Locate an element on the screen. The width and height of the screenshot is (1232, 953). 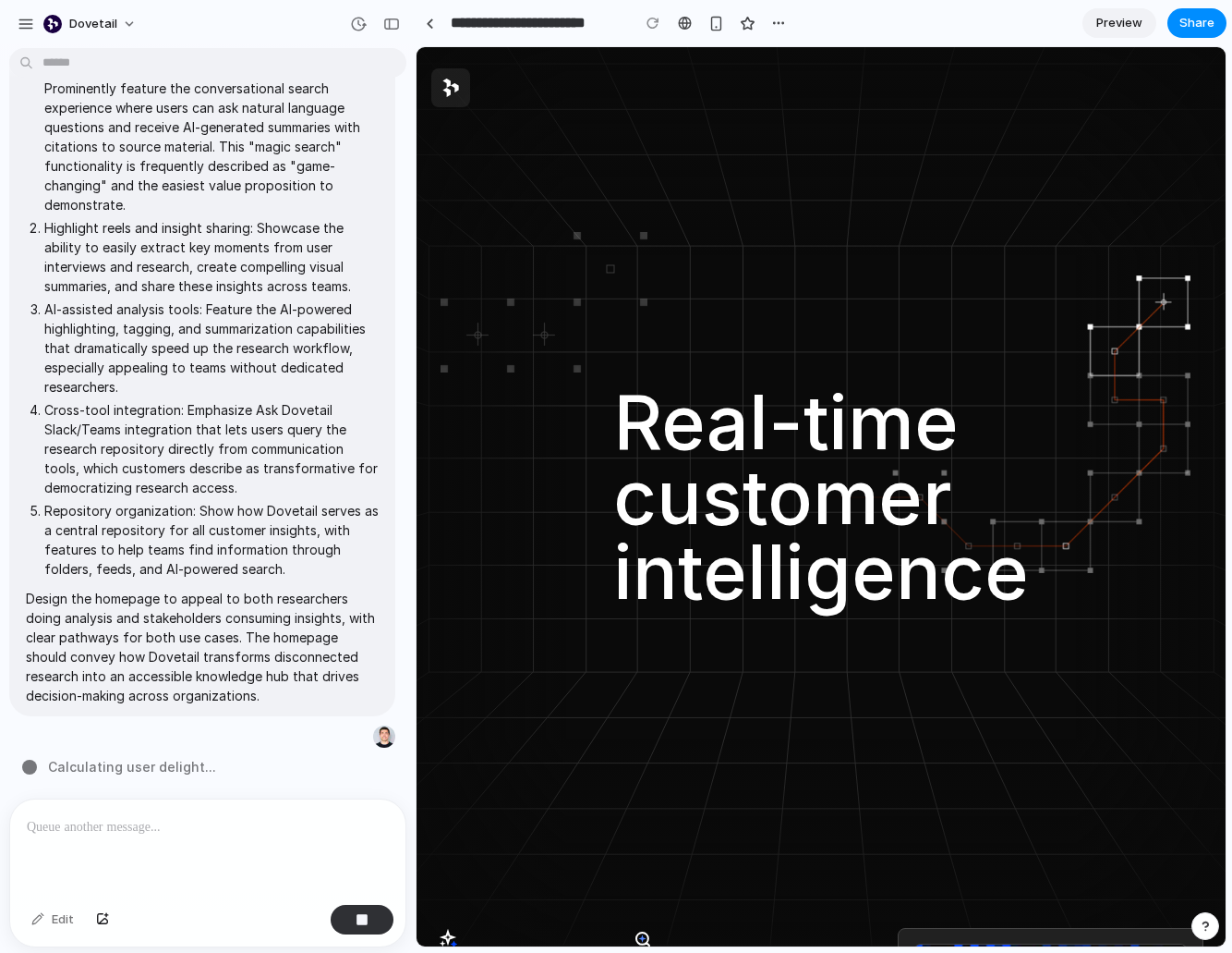
p: AI-assisted analysis tools: Feature the AI-powered highlighting, tagging, and summarization capab... is located at coordinates (212, 347).